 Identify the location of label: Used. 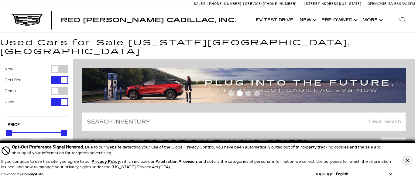
(9, 102).